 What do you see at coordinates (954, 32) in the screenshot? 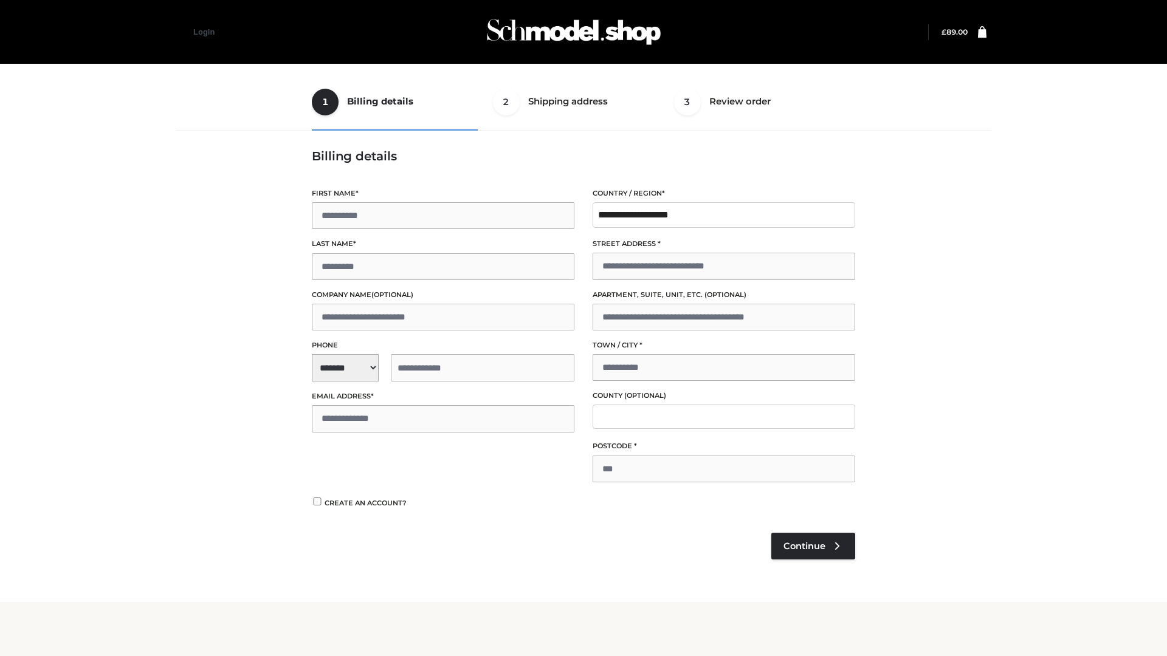
I see `bdi: 89.00` at bounding box center [954, 32].